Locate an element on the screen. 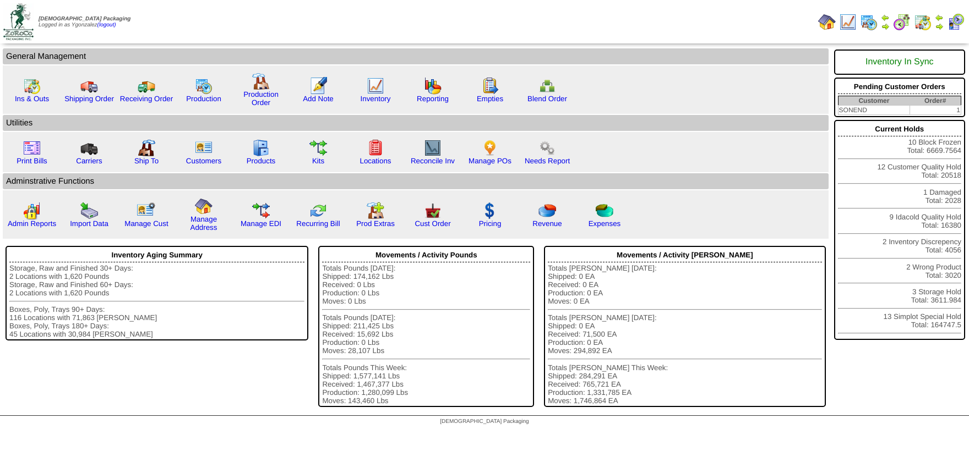  td: Utilities is located at coordinates (416, 123).